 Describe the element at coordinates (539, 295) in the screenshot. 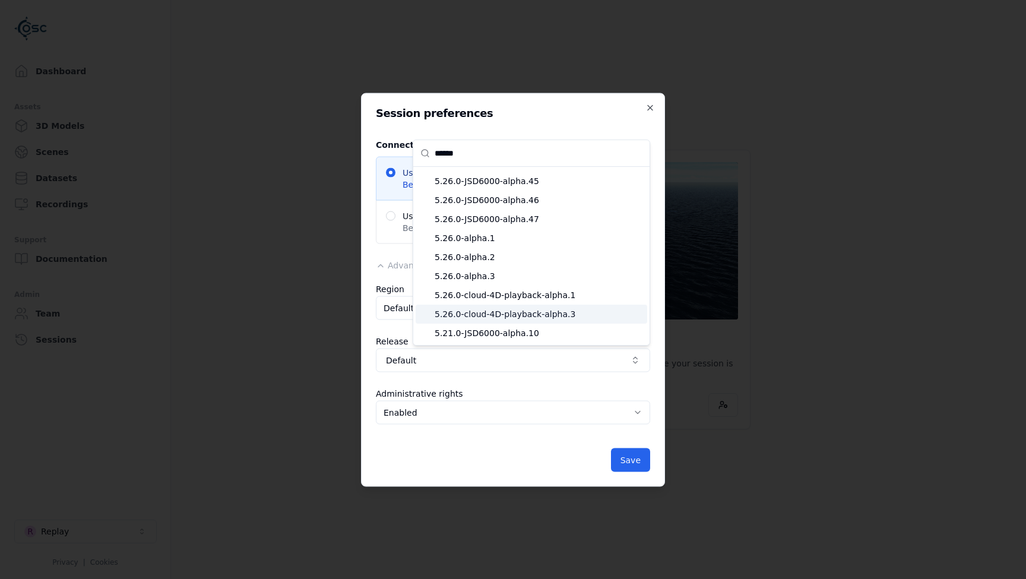

I see `span: 5.26.0-cloud-4D-playback-alpha.1` at that location.